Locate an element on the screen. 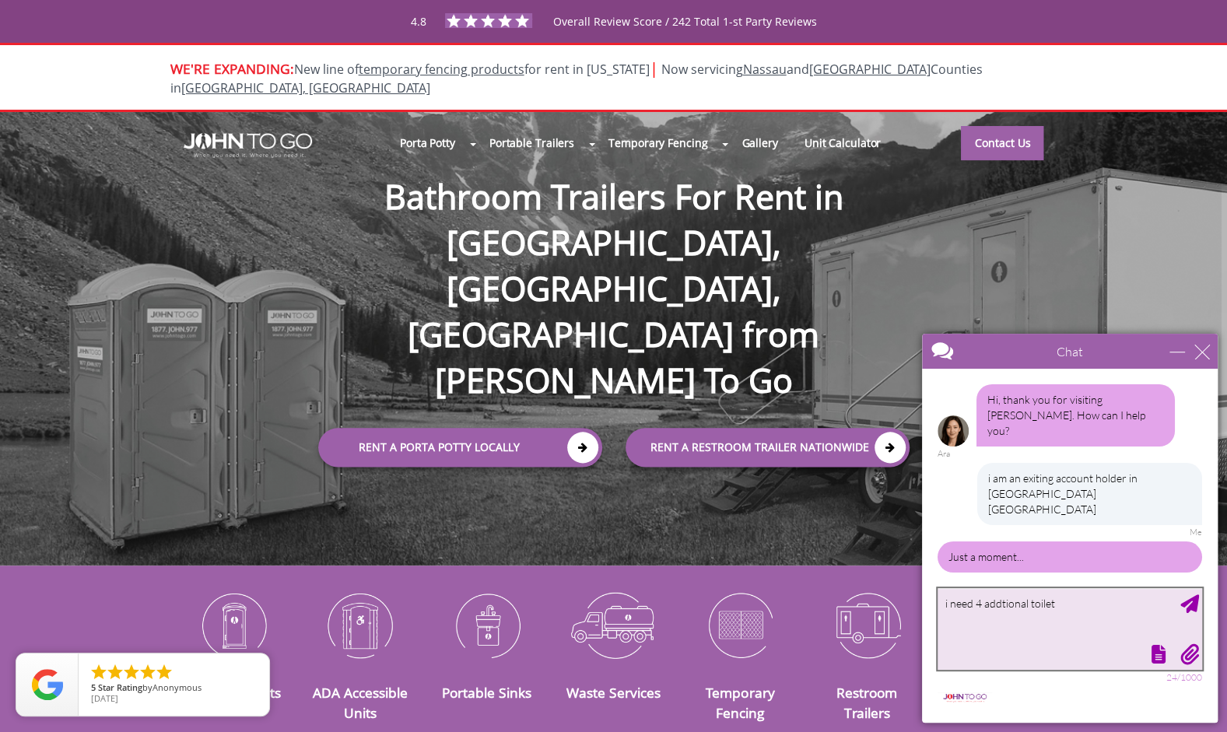 This screenshot has width=1227, height=732. div: Chat is located at coordinates (157, 26).